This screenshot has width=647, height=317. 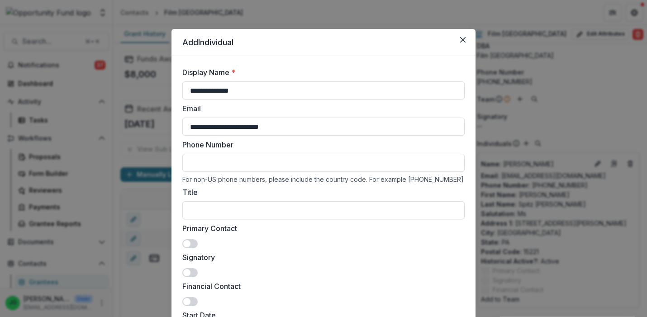 What do you see at coordinates (321, 257) in the screenshot?
I see `label: Signatory` at bounding box center [321, 257].